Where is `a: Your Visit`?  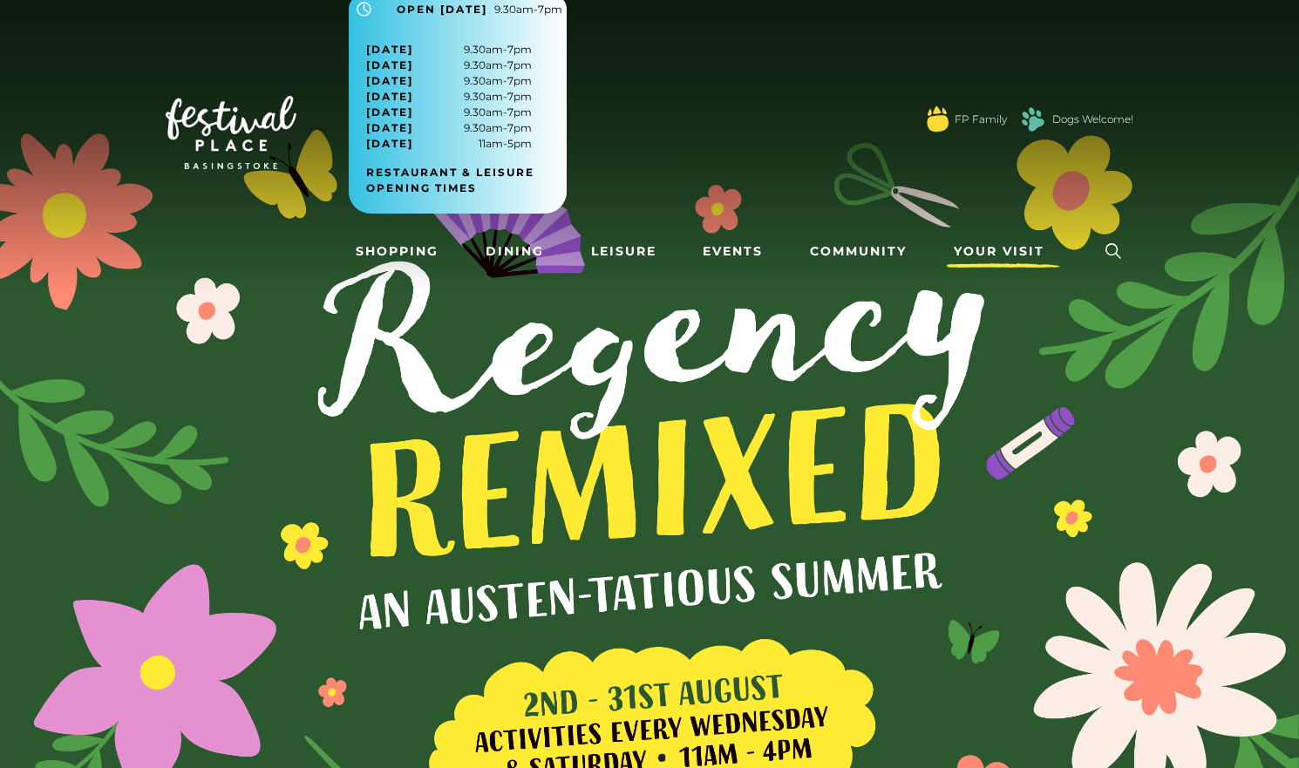 a: Your Visit is located at coordinates (1004, 251).